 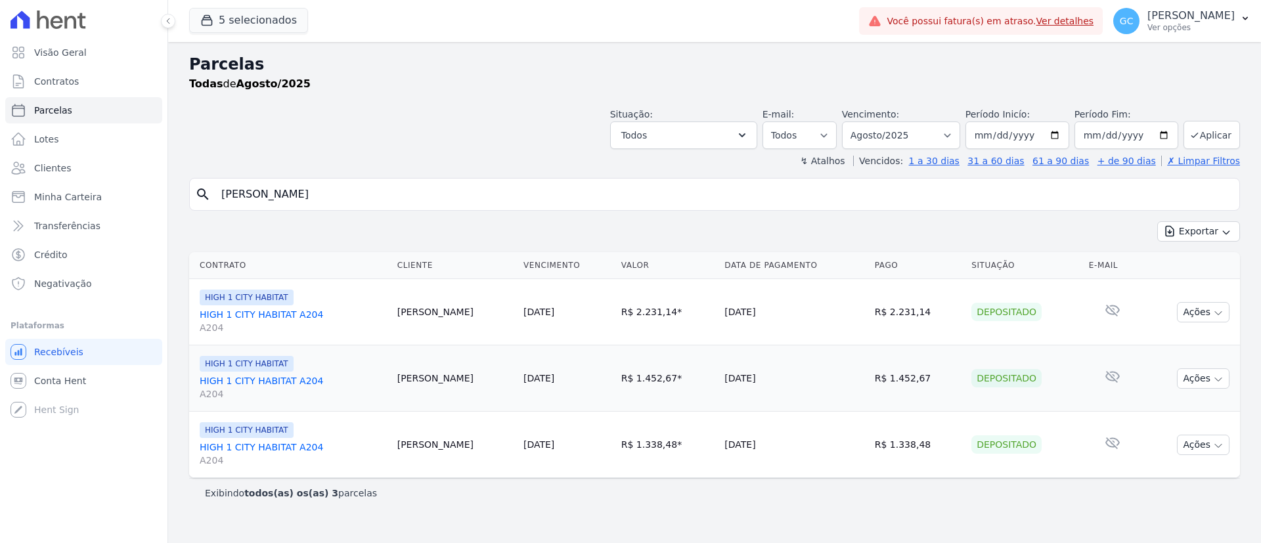 I want to click on a: 1 a 30 dias, so click(x=934, y=161).